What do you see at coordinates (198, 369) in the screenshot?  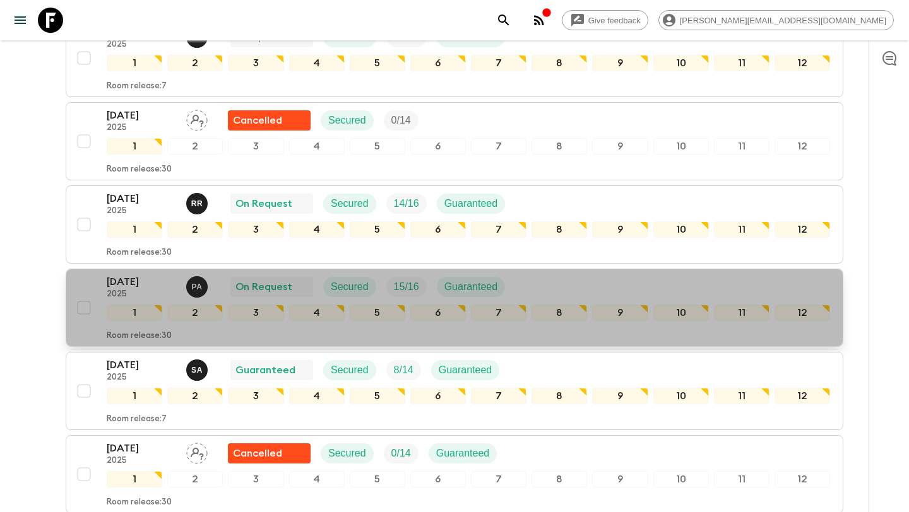 I see `span: Suren Abeykoon` at bounding box center [198, 369].